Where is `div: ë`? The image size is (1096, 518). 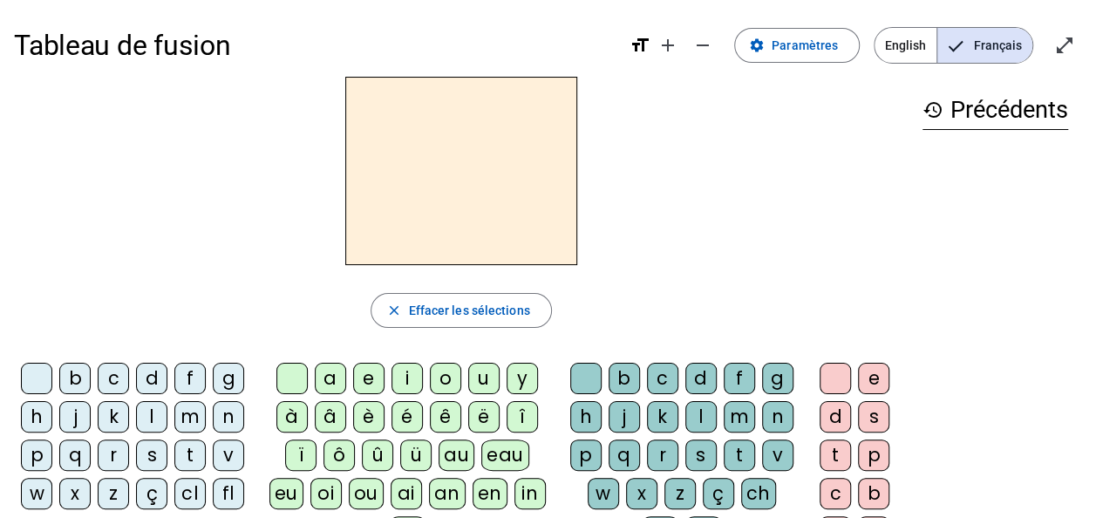 div: ë is located at coordinates (484, 417).